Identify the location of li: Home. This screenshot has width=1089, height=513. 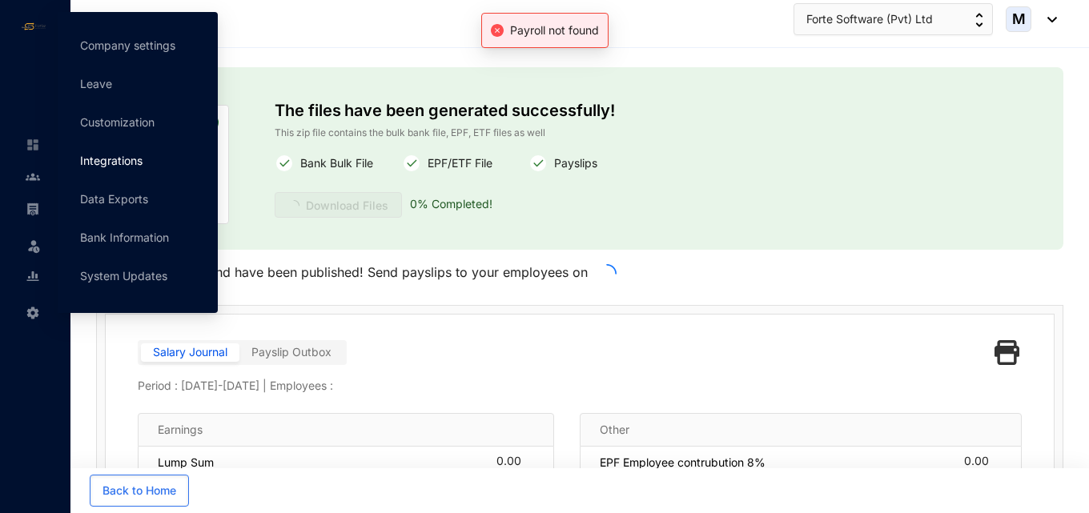
(32, 145).